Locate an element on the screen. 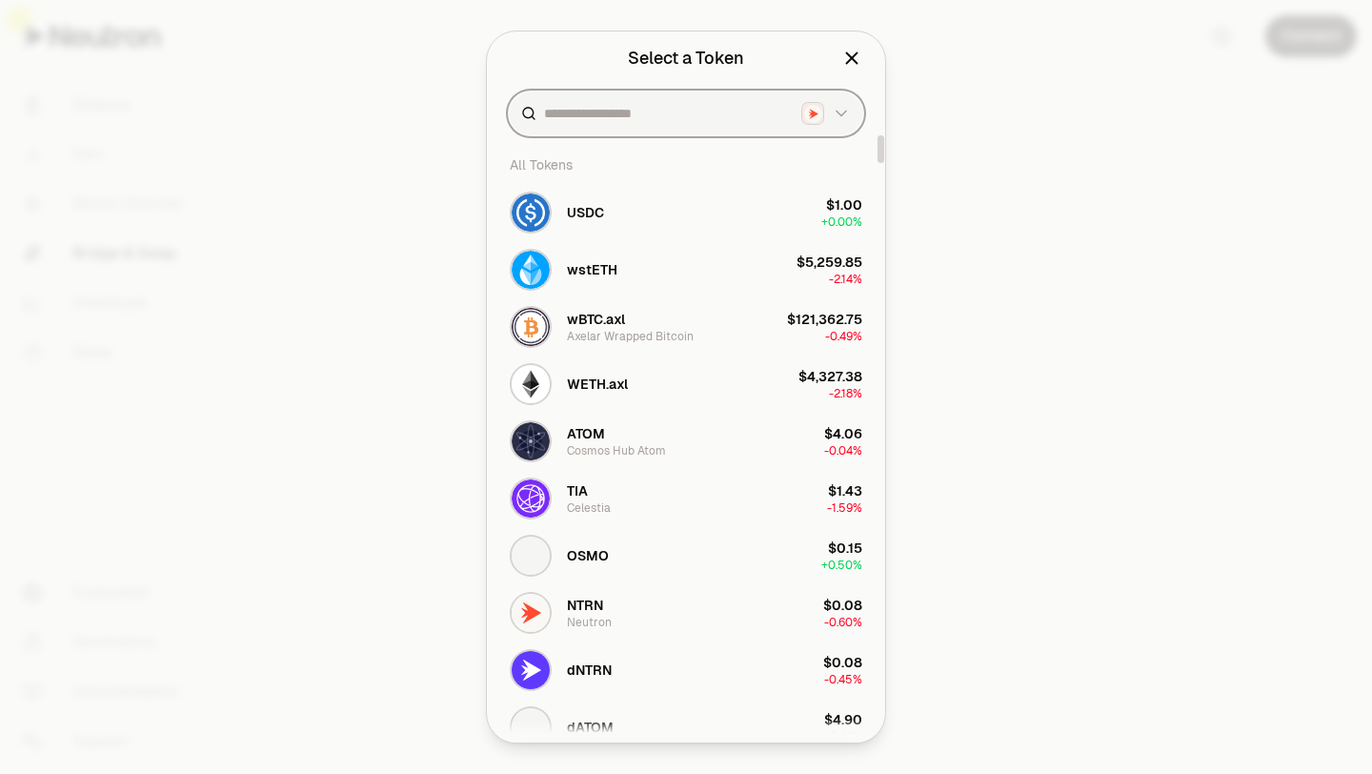 The width and height of the screenshot is (1372, 774). div: Axelar Wrapped Bitcoin is located at coordinates (630, 336).